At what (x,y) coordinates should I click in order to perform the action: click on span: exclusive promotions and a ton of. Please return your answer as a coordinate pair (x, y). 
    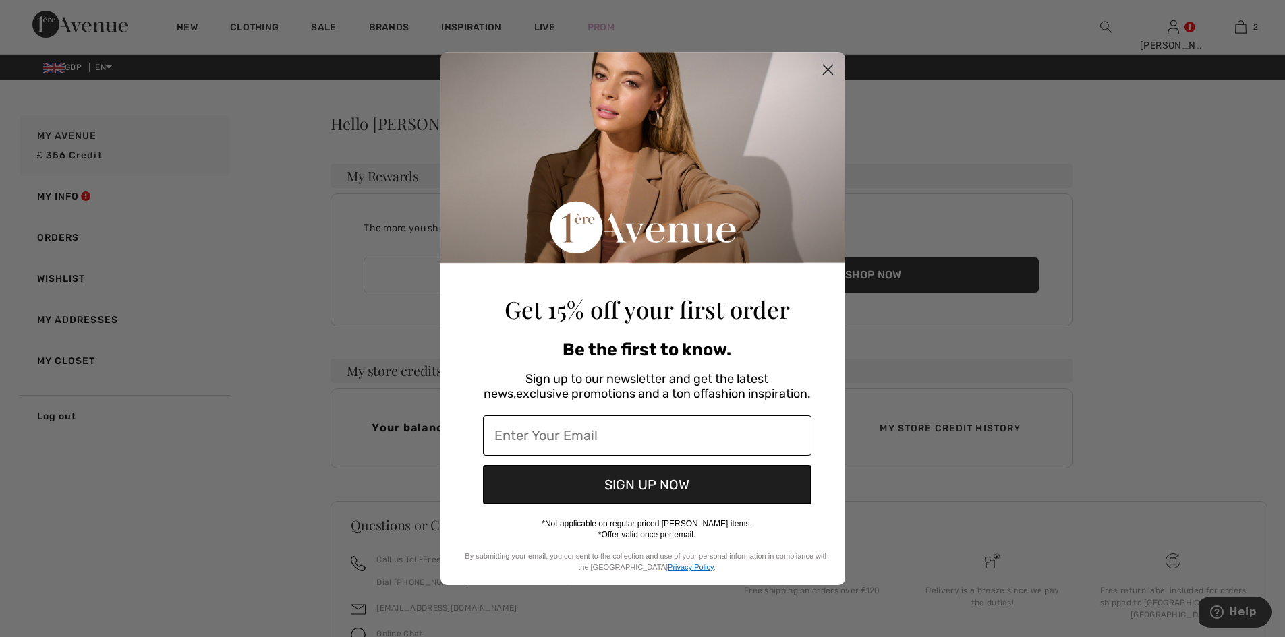
    Looking at the image, I should click on (612, 394).